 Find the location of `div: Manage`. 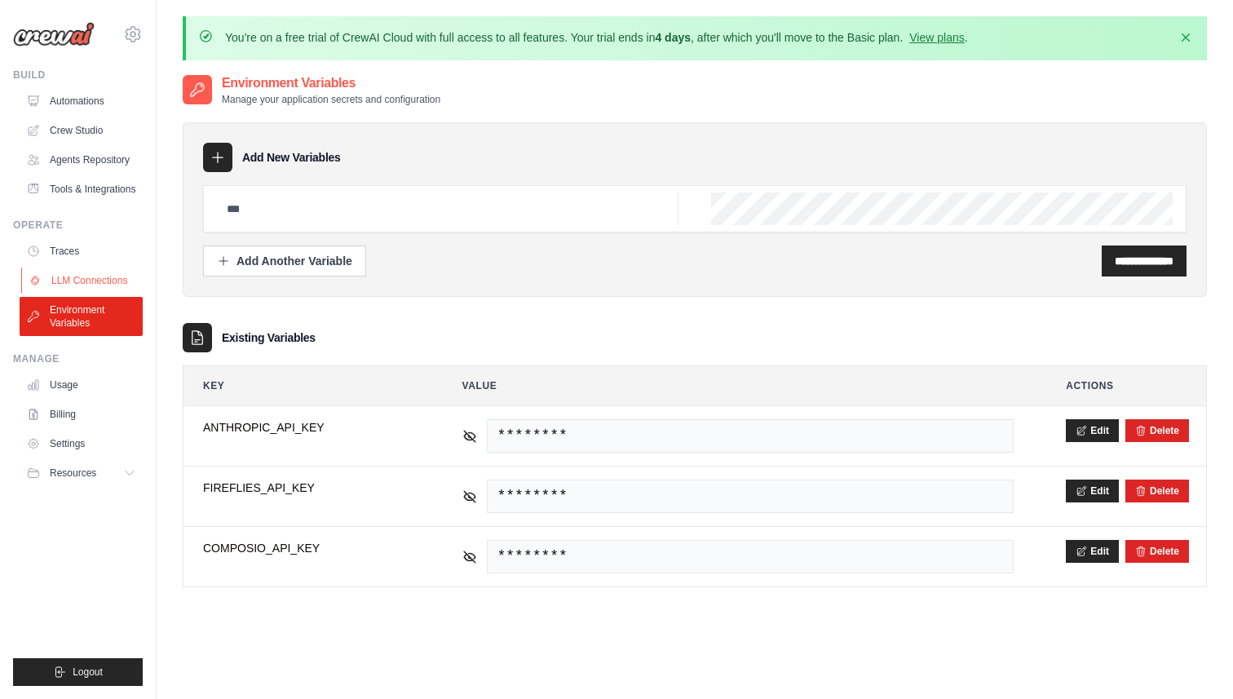

div: Manage is located at coordinates (77, 359).